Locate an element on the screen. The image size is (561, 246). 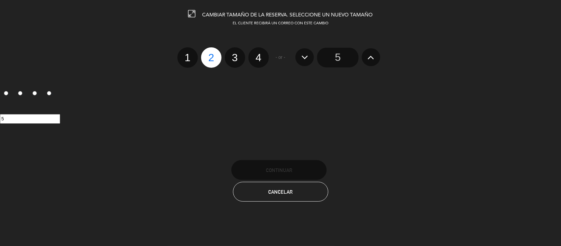
label: 1 is located at coordinates (188, 58).